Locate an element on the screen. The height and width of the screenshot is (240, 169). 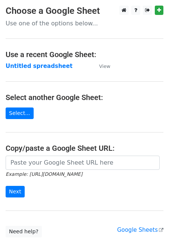
input: Next is located at coordinates (15, 191).